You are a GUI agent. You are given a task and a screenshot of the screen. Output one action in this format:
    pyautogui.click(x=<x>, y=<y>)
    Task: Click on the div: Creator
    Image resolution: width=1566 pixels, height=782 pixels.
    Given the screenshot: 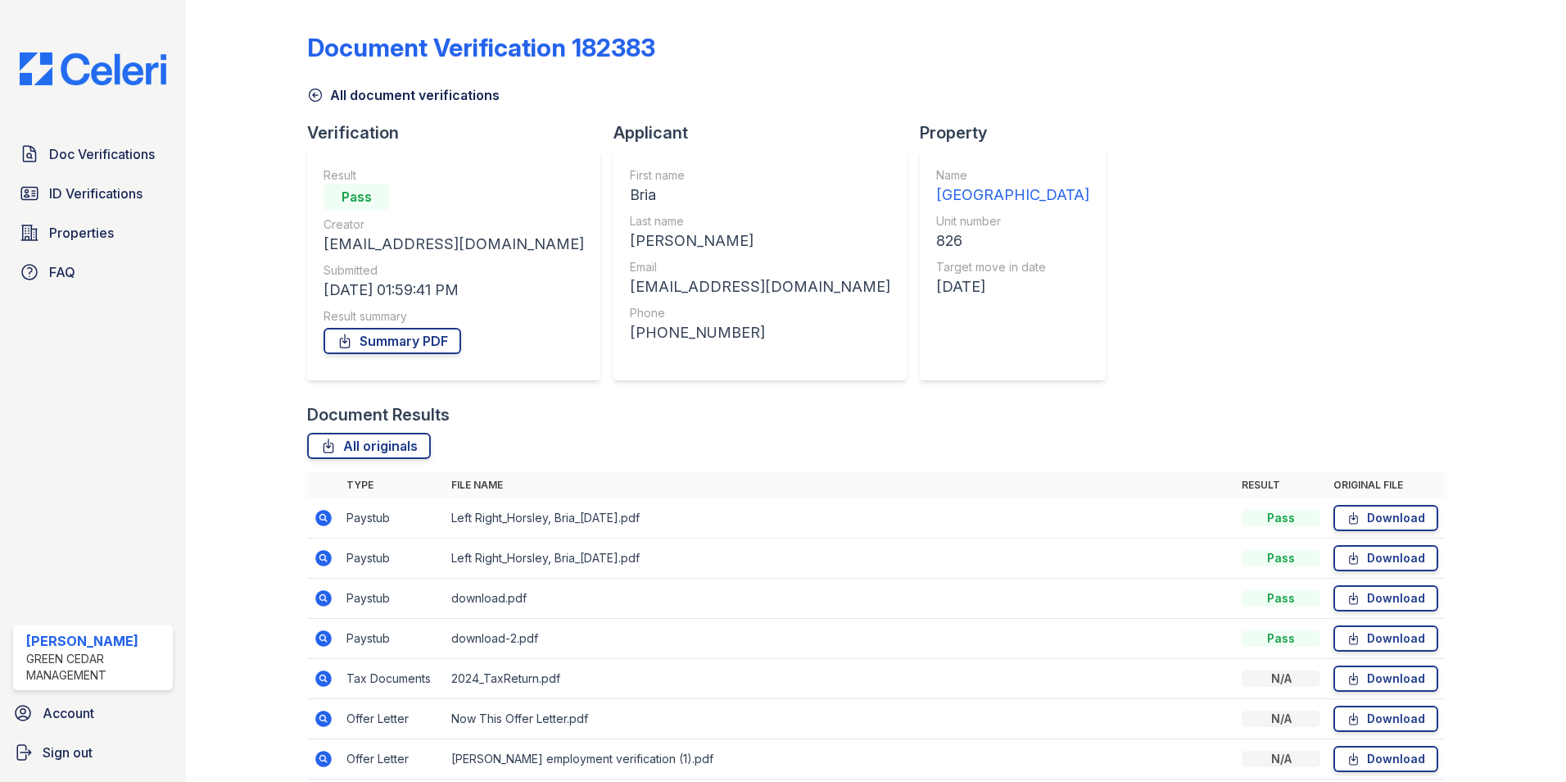 What is the action you would take?
    pyautogui.click(x=454, y=224)
    